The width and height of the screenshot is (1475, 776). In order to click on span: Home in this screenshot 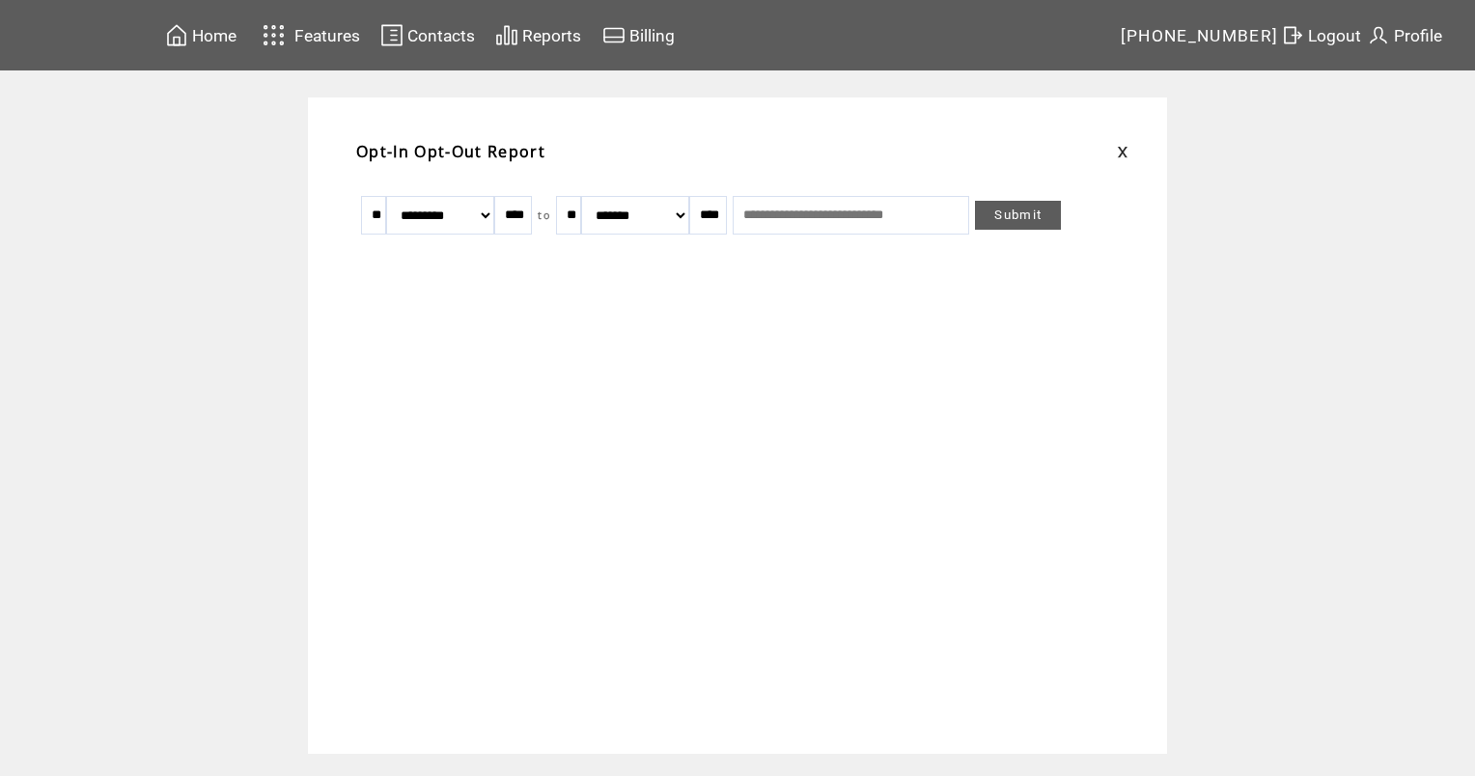, I will do `click(214, 36)`.